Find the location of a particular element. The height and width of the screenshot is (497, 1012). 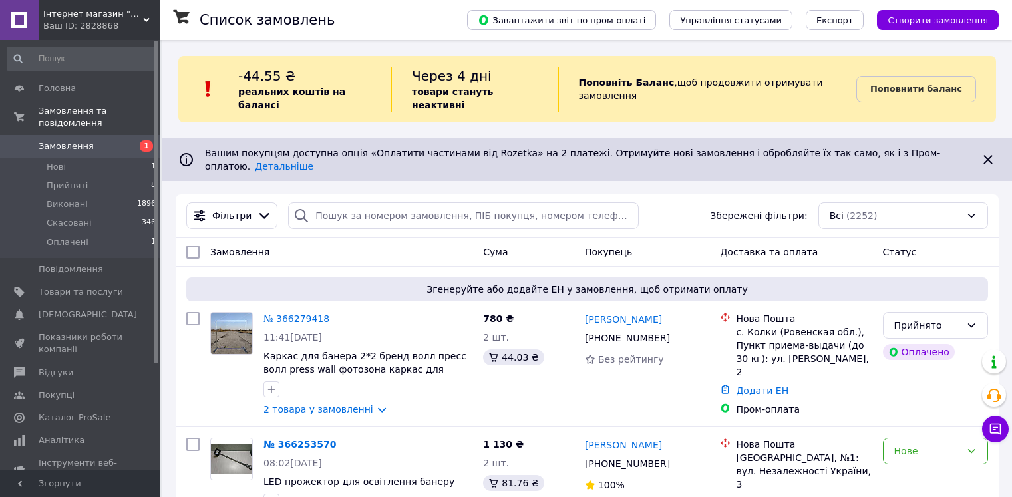

a: Детальніше is located at coordinates (284, 166).